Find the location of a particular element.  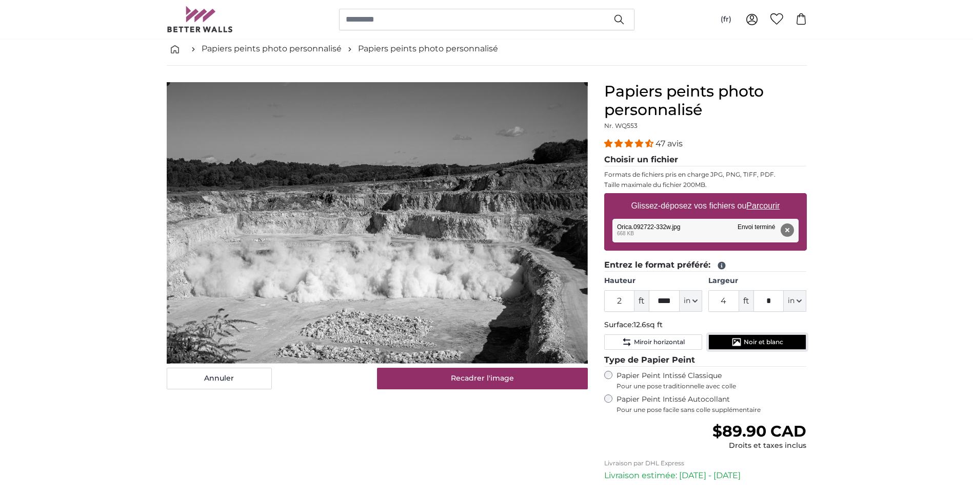

p: Surface: is located at coordinates (706, 325).